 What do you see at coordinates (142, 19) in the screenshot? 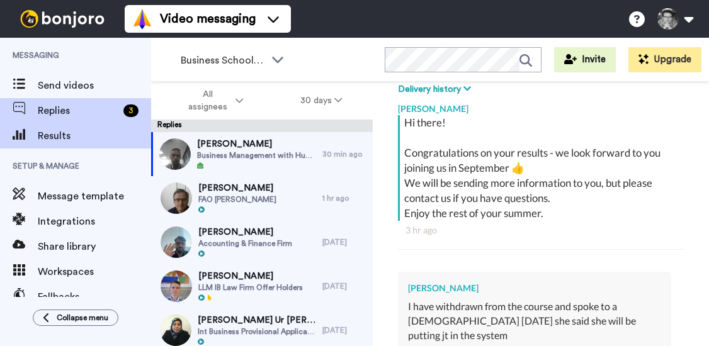
I see `img: vm-color.svg` at bounding box center [142, 19].